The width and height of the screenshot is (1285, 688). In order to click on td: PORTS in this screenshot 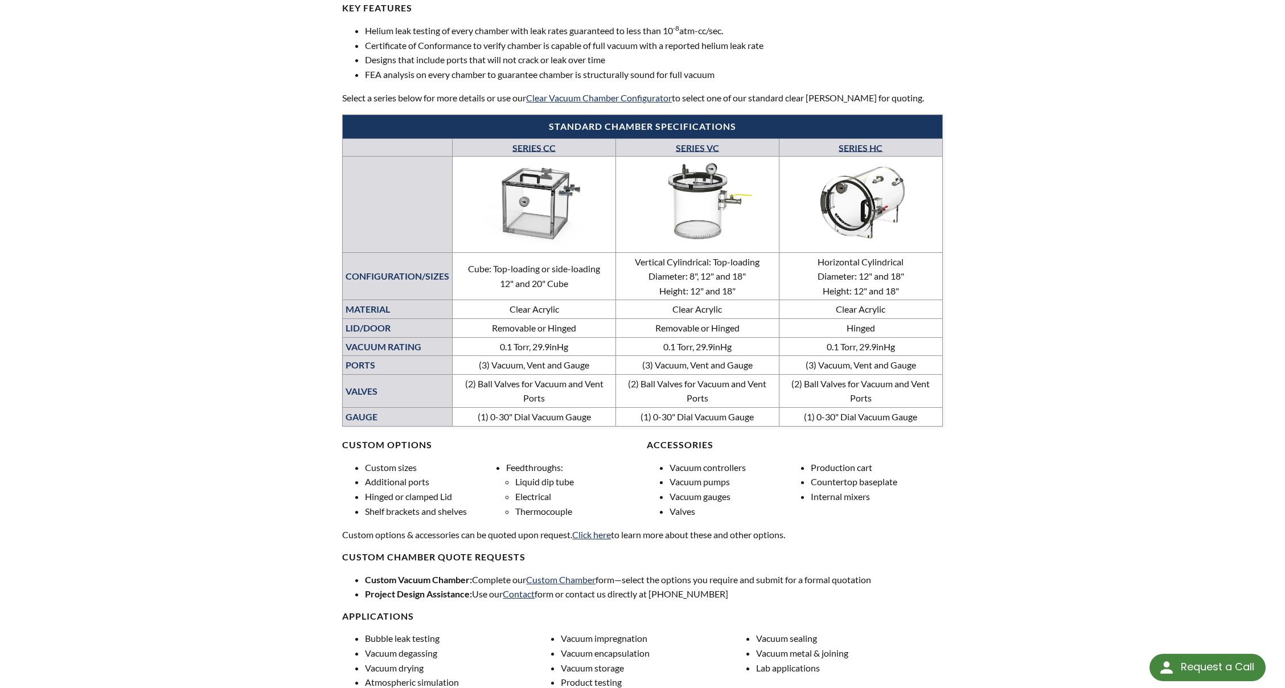, I will do `click(398, 365)`.